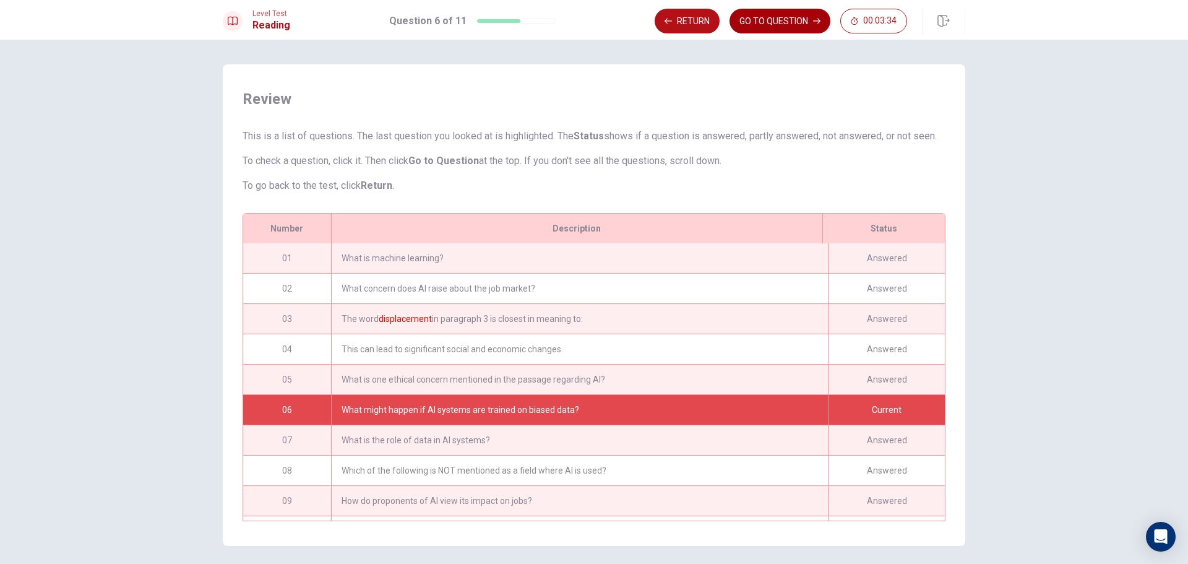  I want to click on button: 00:03:34, so click(874, 21).